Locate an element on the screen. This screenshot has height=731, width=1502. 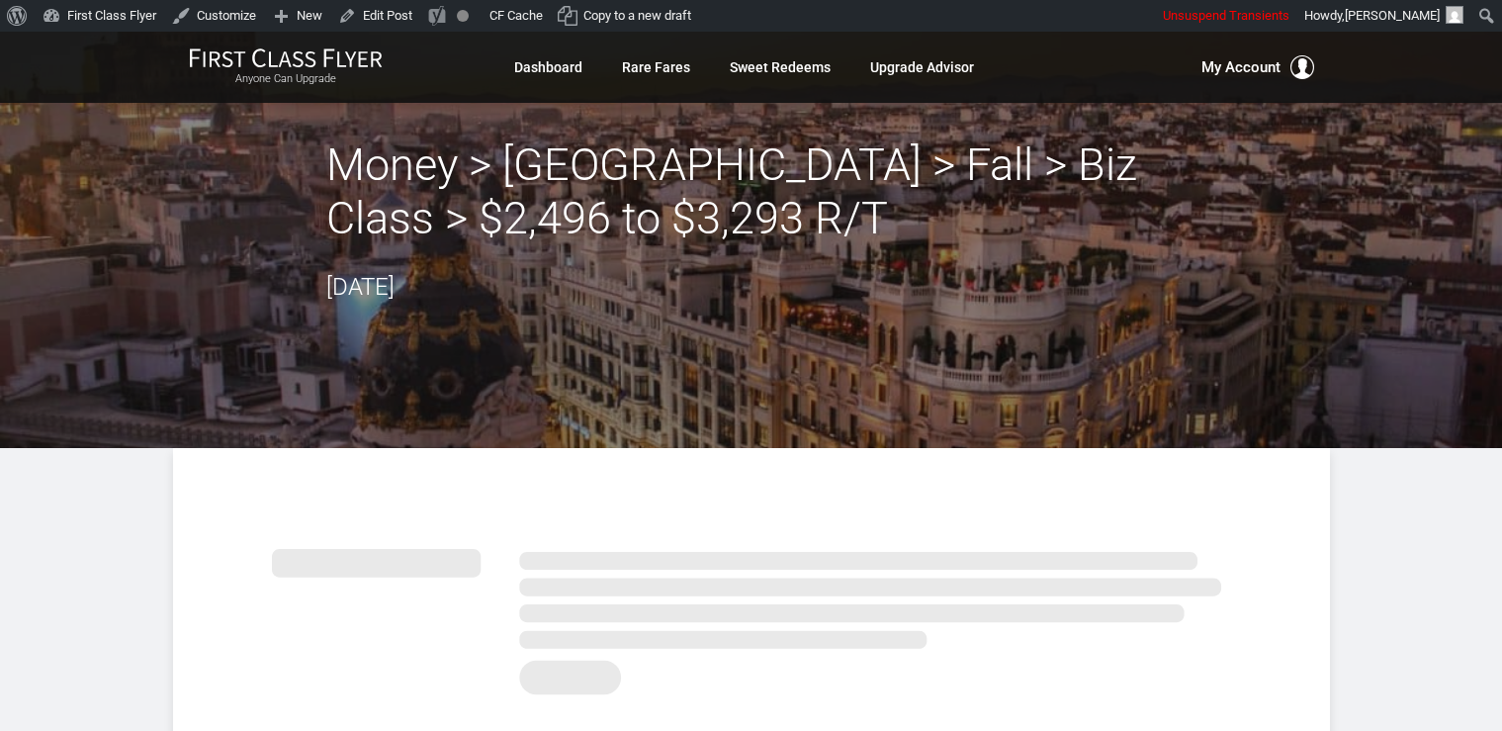
small: Anyone Can Upgrade is located at coordinates (286, 79).